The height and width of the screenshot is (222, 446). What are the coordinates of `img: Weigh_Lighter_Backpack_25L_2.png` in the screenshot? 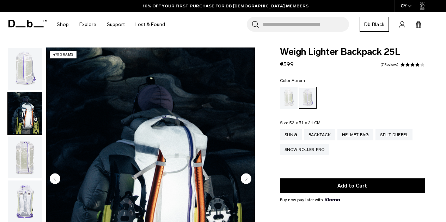 It's located at (25, 158).